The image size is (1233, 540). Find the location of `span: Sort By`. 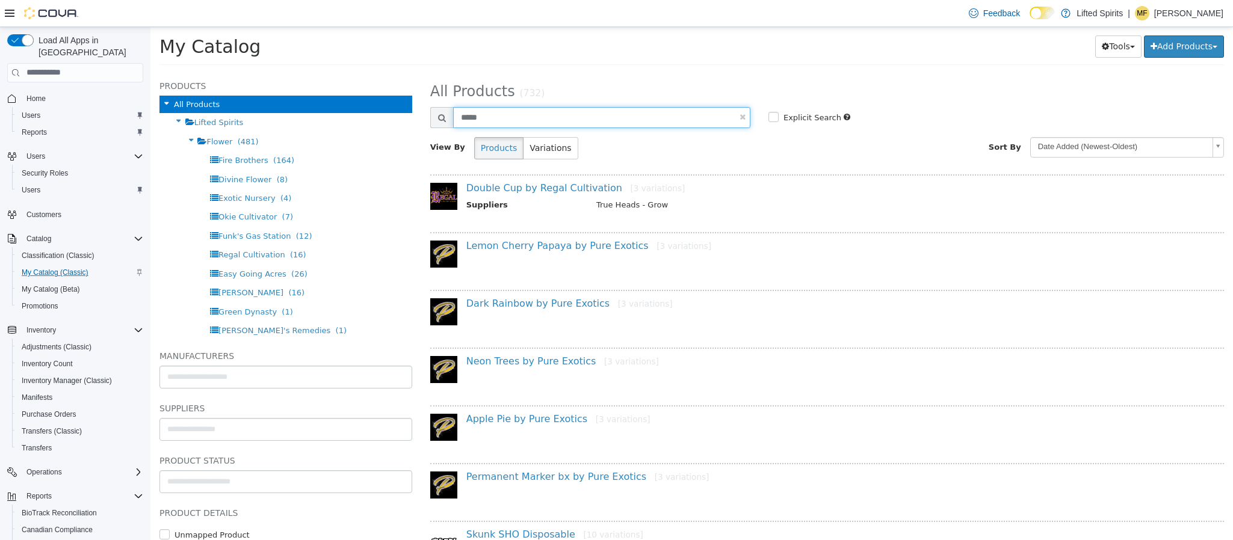

span: Sort By is located at coordinates (854, 120).